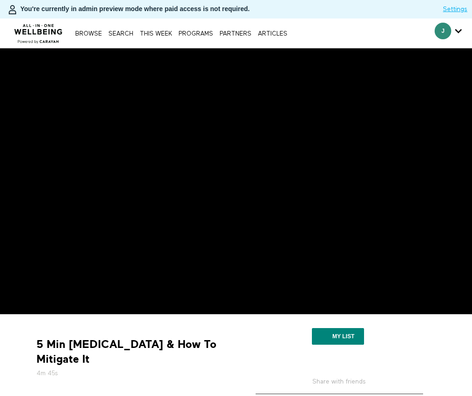 The image size is (472, 396). I want to click on img: CARAVAN, so click(38, 31).